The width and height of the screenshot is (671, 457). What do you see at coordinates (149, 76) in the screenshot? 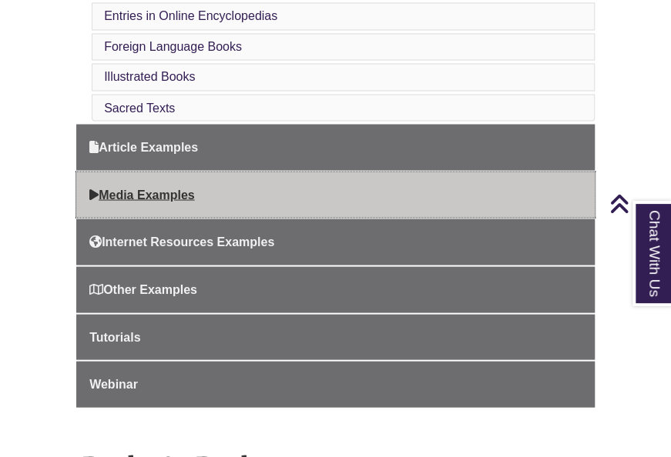
I see `a: Illustrated Books` at bounding box center [149, 76].